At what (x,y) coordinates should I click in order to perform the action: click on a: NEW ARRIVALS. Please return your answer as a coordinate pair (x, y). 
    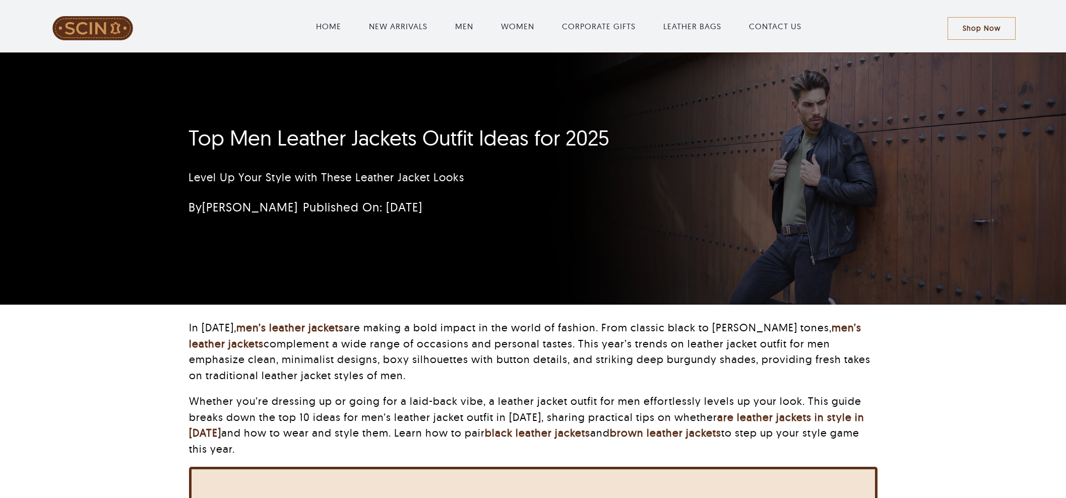
    Looking at the image, I should click on (398, 26).